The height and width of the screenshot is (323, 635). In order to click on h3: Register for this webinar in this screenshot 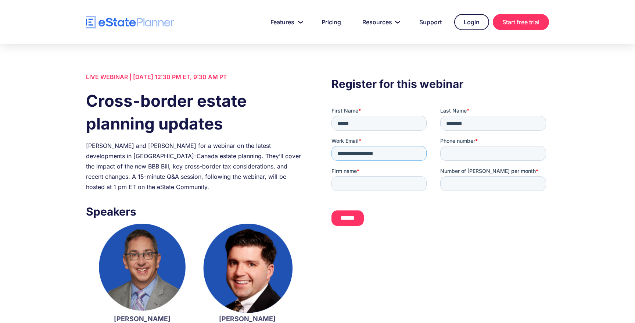, I will do `click(440, 84)`.